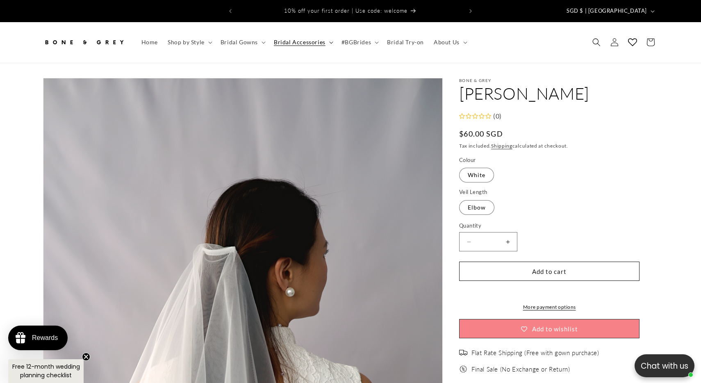  Describe the element at coordinates (86, 357) in the screenshot. I see `button: Close teaser` at that location.